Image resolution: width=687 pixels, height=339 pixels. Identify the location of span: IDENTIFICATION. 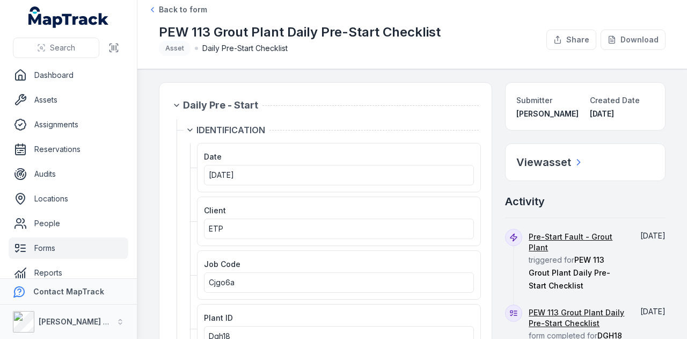
(231, 130).